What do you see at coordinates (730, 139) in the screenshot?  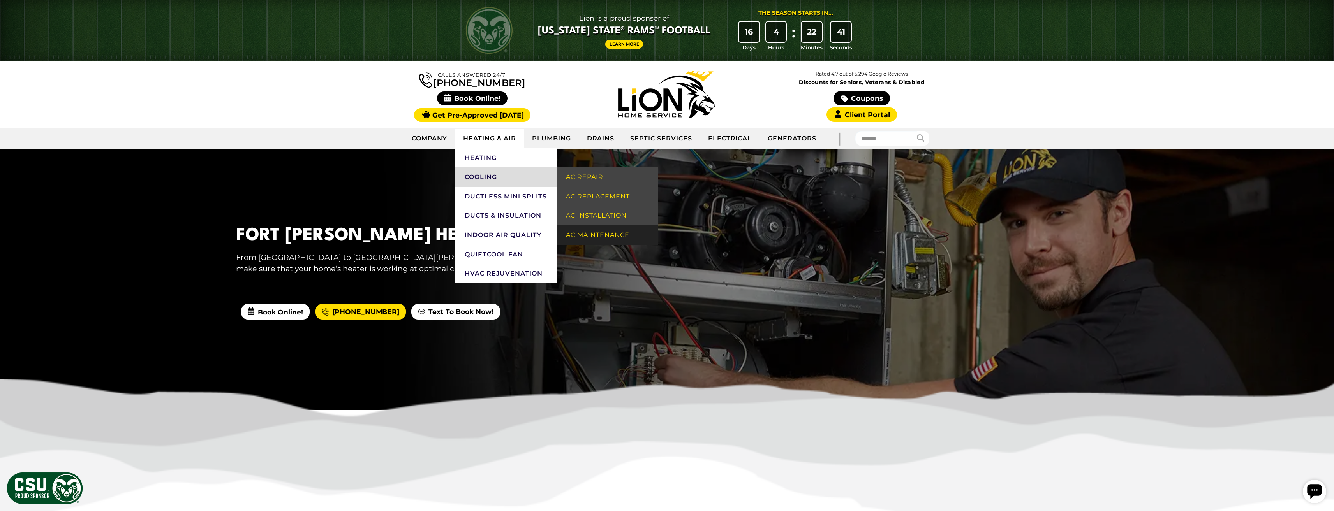 I see `a: Electrical` at bounding box center [730, 139].